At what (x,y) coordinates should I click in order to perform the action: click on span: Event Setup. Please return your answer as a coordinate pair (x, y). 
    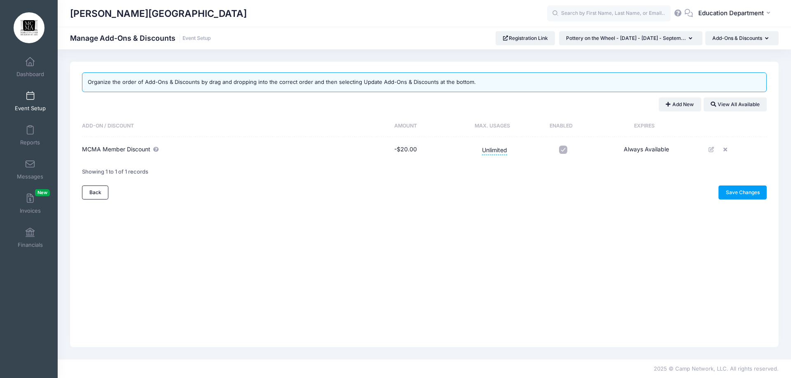
    Looking at the image, I should click on (30, 108).